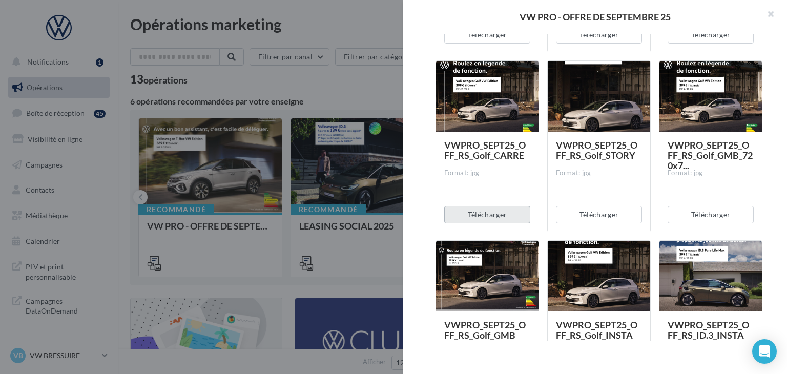 The height and width of the screenshot is (374, 787). What do you see at coordinates (764, 351) in the screenshot?
I see `div: Open Intercom Messenger` at bounding box center [764, 351].